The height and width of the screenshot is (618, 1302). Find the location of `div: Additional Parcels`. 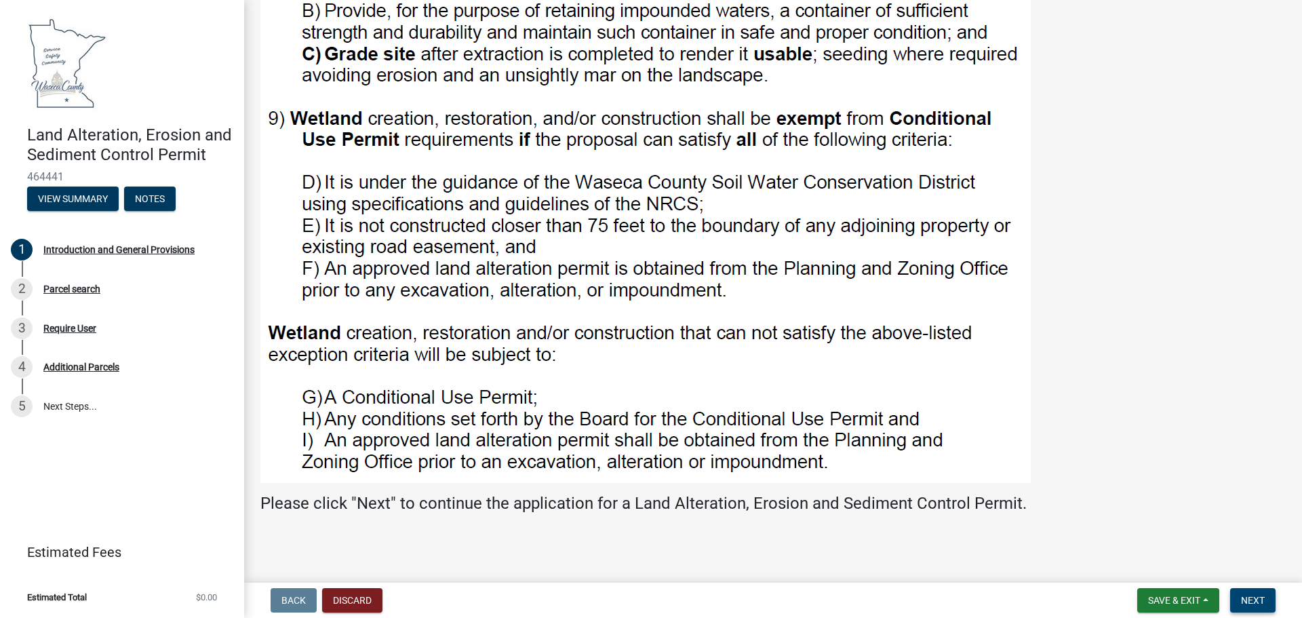

div: Additional Parcels is located at coordinates (81, 367).